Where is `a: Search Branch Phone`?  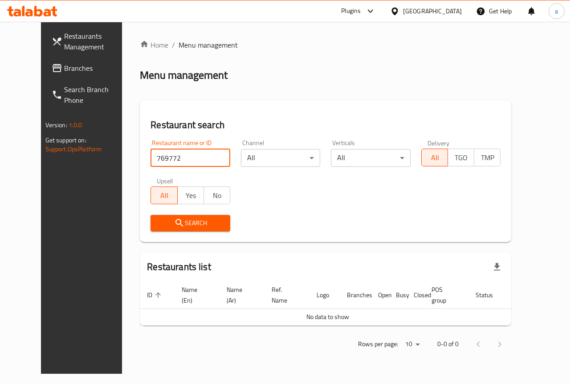 a: Search Branch Phone is located at coordinates (90, 95).